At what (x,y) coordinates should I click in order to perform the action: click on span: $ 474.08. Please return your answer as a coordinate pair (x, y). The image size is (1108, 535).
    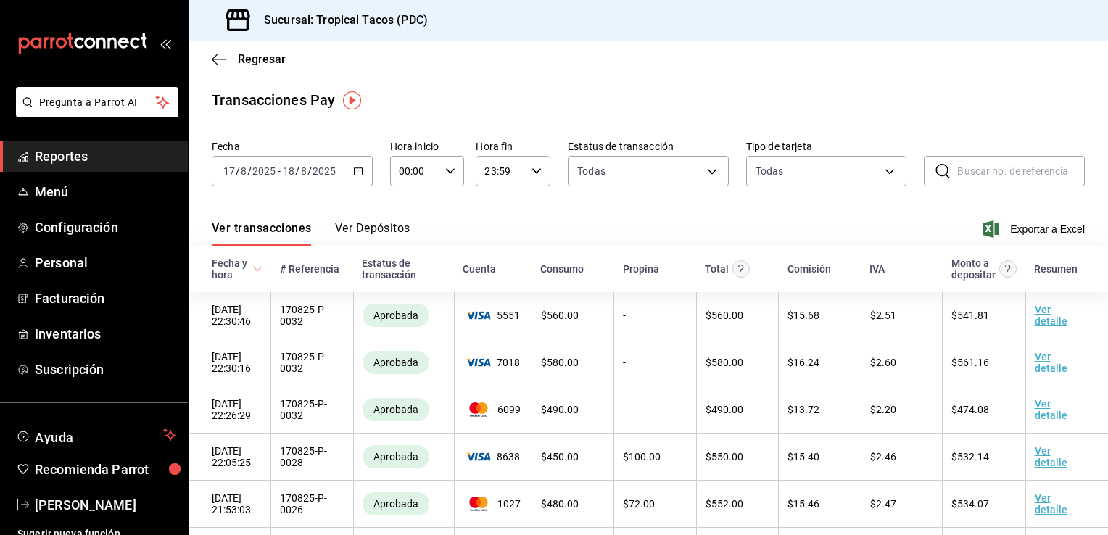
    Looking at the image, I should click on (970, 410).